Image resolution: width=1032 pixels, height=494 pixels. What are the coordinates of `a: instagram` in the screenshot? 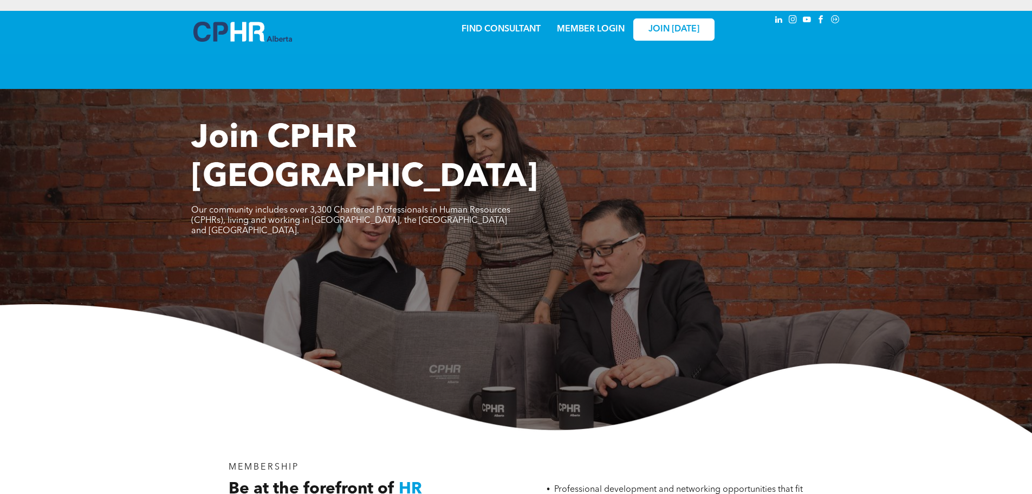 It's located at (793, 21).